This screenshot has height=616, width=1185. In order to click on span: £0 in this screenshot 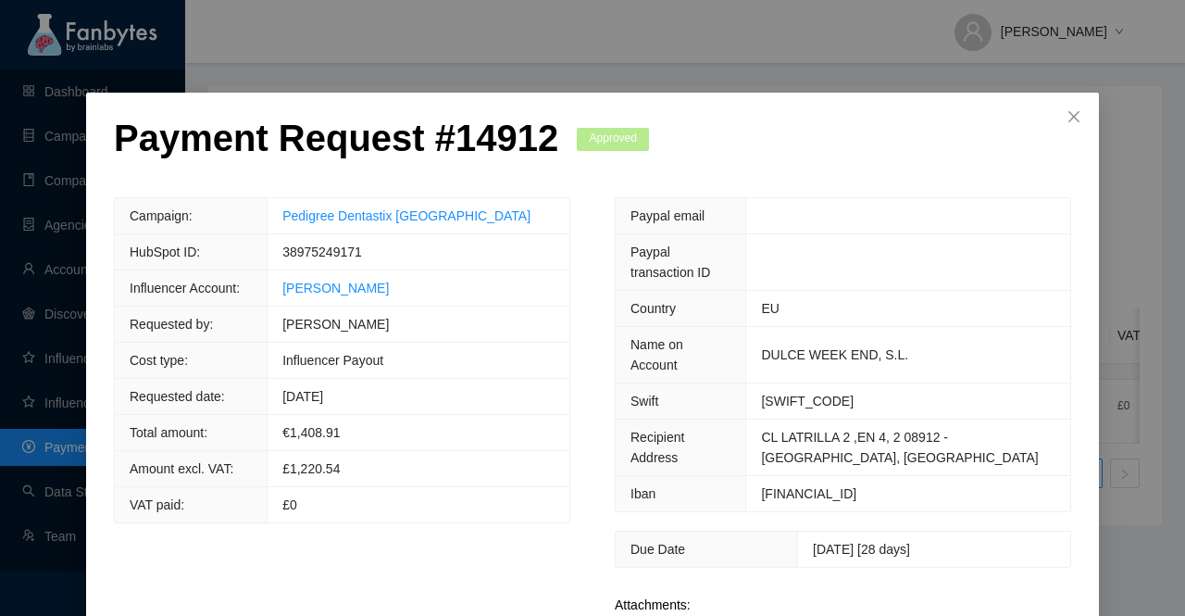, I will do `click(290, 505)`.